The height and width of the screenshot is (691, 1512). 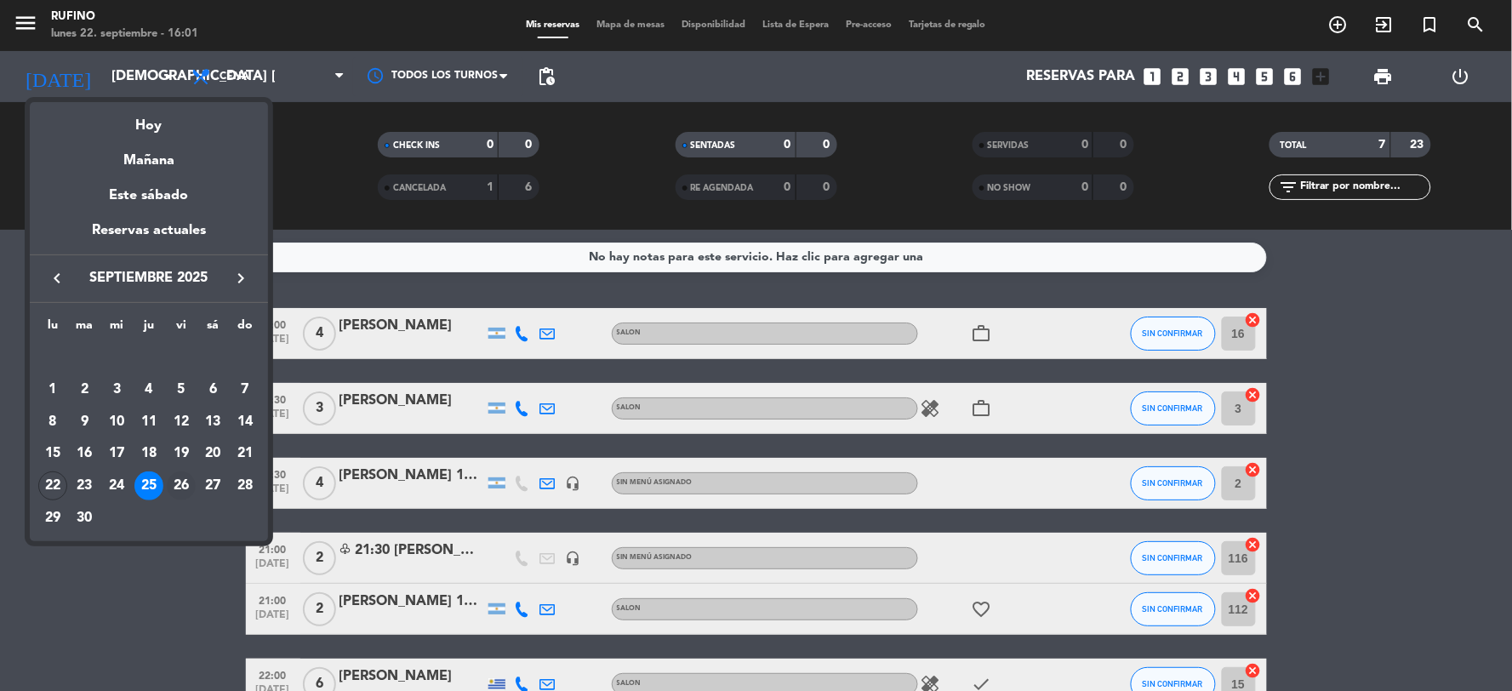 What do you see at coordinates (214, 454) in the screenshot?
I see `td: 20 de septiembre de 2025` at bounding box center [214, 454].